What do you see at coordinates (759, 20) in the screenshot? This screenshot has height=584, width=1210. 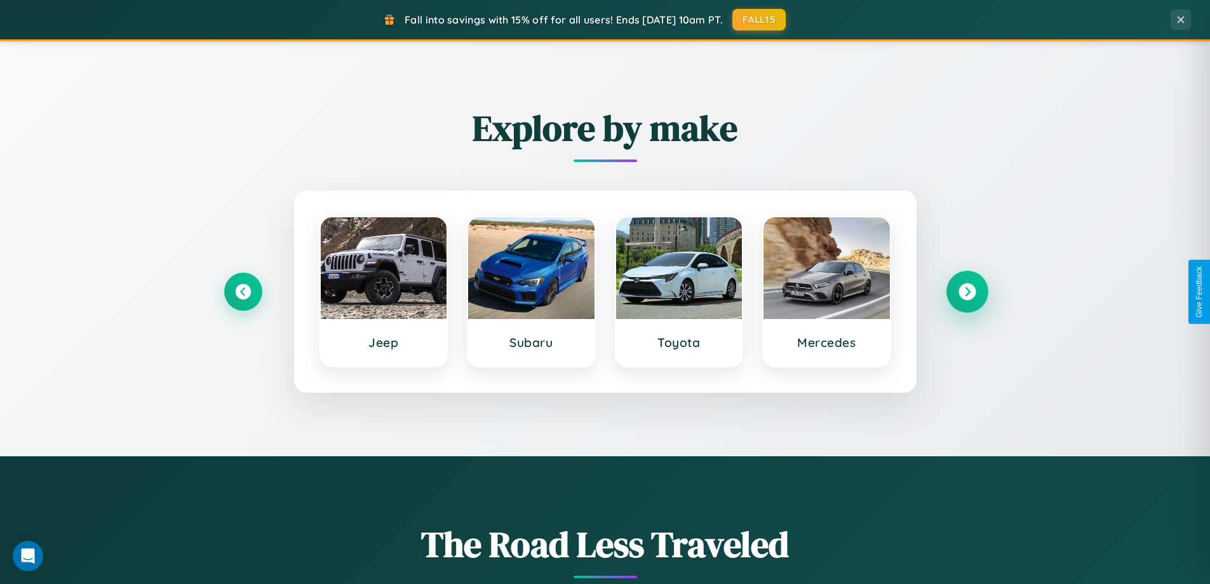 I see `button: FALL15` at bounding box center [759, 20].